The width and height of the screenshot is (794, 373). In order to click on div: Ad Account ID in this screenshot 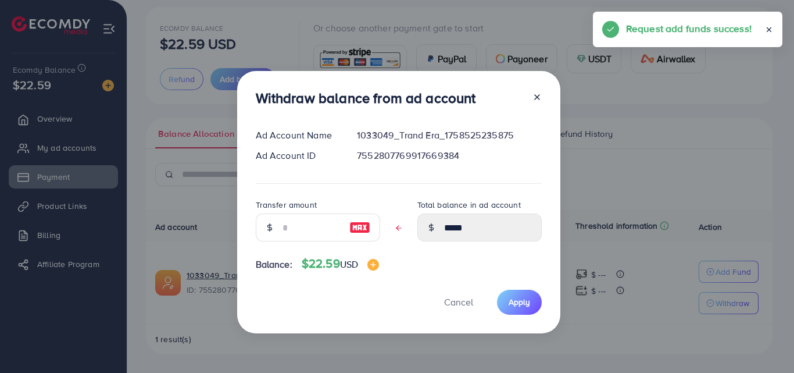, I will do `click(297, 155)`.